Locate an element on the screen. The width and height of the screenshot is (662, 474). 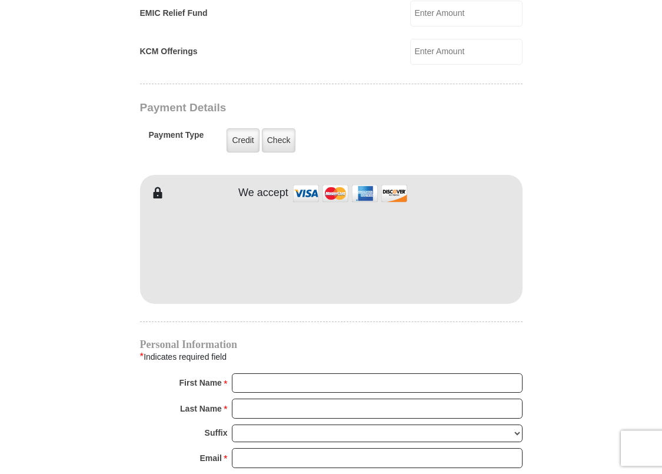
strong: First Name is located at coordinates (201, 383).